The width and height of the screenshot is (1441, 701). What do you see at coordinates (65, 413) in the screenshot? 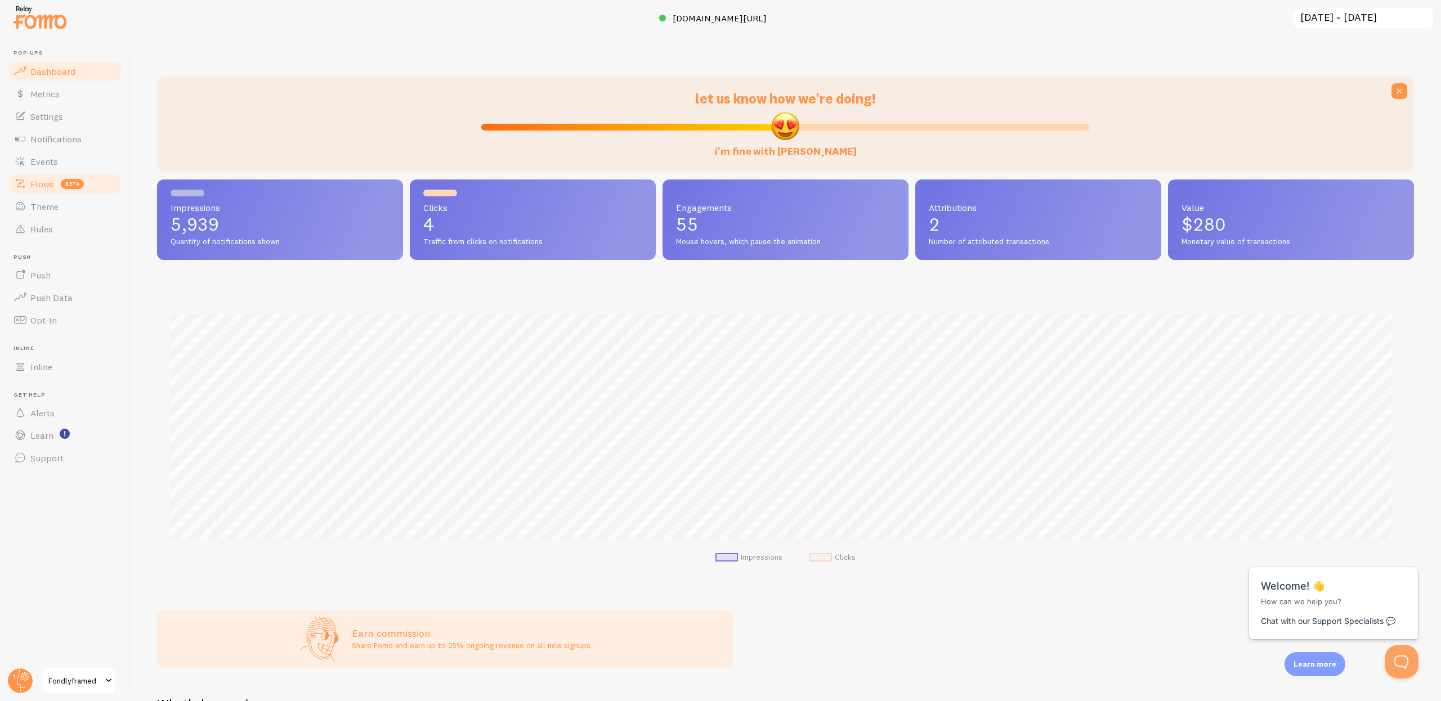
I see `a: Alerts` at bounding box center [65, 413].